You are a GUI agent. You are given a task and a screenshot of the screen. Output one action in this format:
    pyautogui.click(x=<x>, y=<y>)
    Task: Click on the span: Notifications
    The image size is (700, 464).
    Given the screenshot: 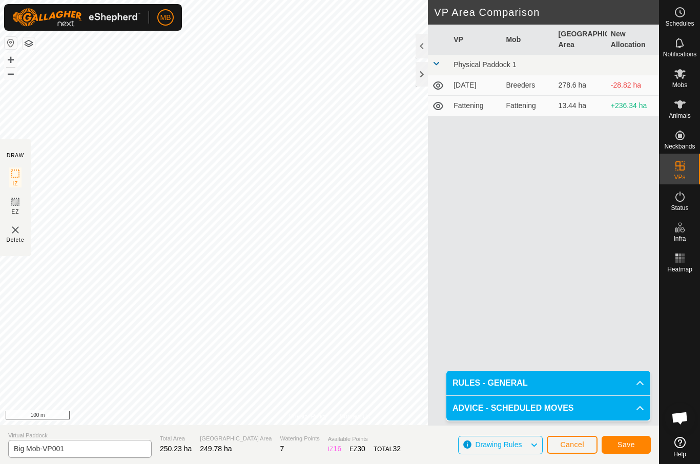 What is the action you would take?
    pyautogui.click(x=680, y=54)
    